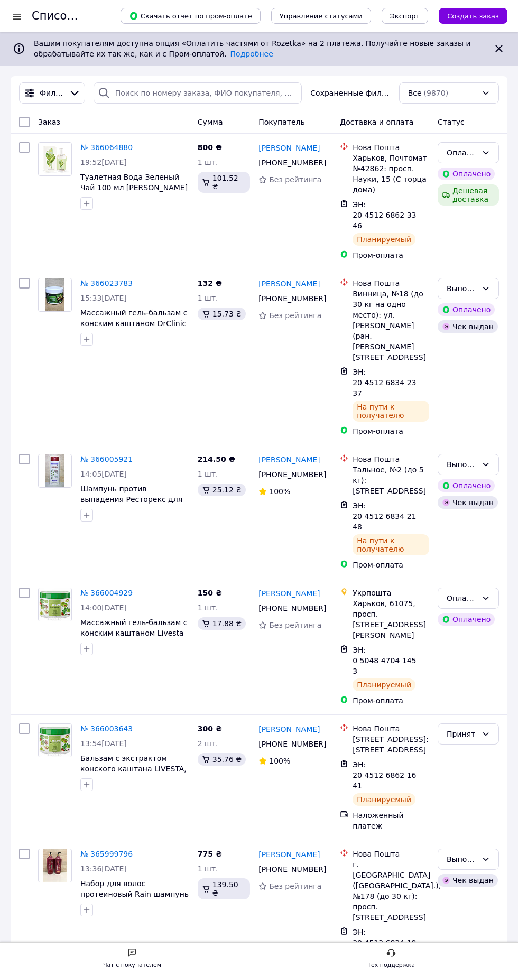 The image size is (518, 976). I want to click on span: Скачать отчет по пром-оплате, so click(190, 16).